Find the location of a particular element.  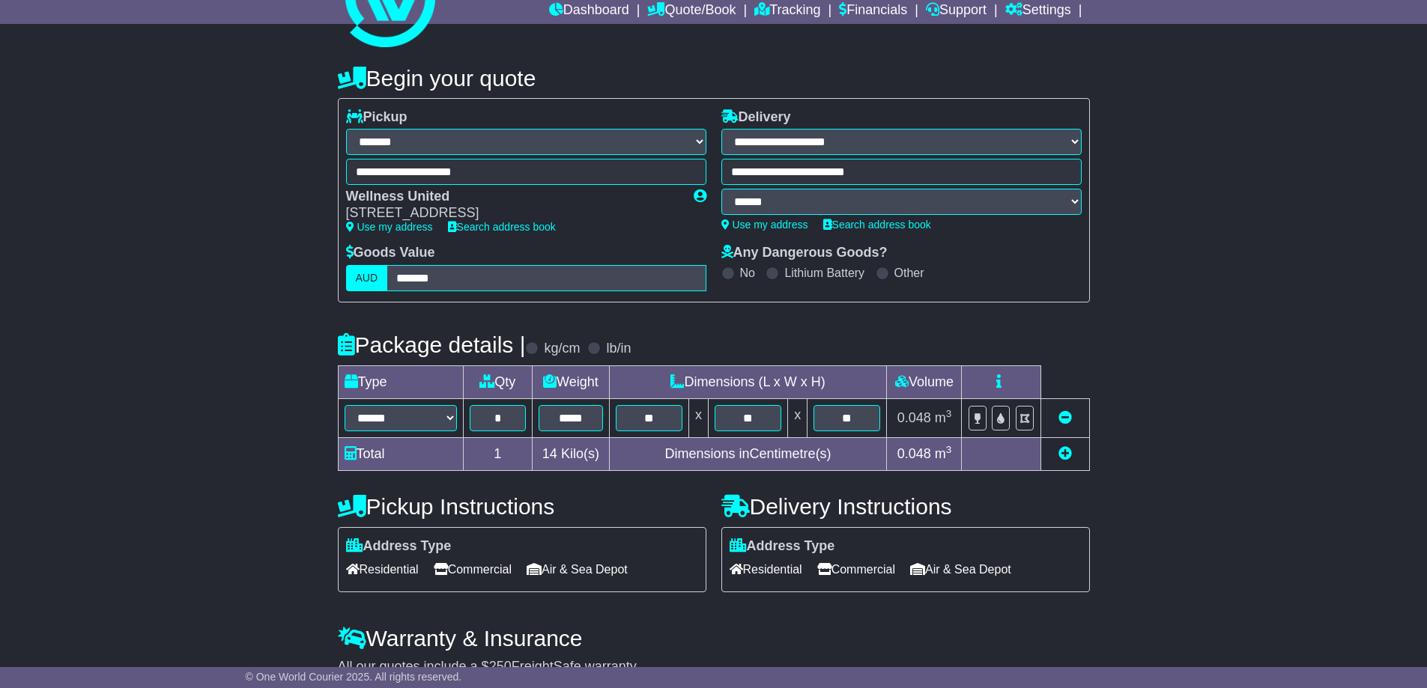

td: Weight is located at coordinates (571, 382).